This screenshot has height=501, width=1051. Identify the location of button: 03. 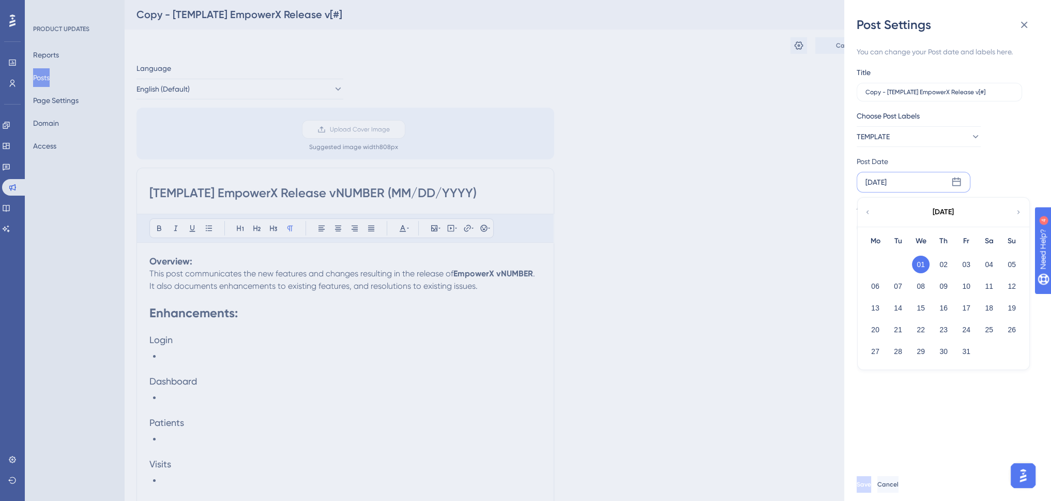
(967, 264).